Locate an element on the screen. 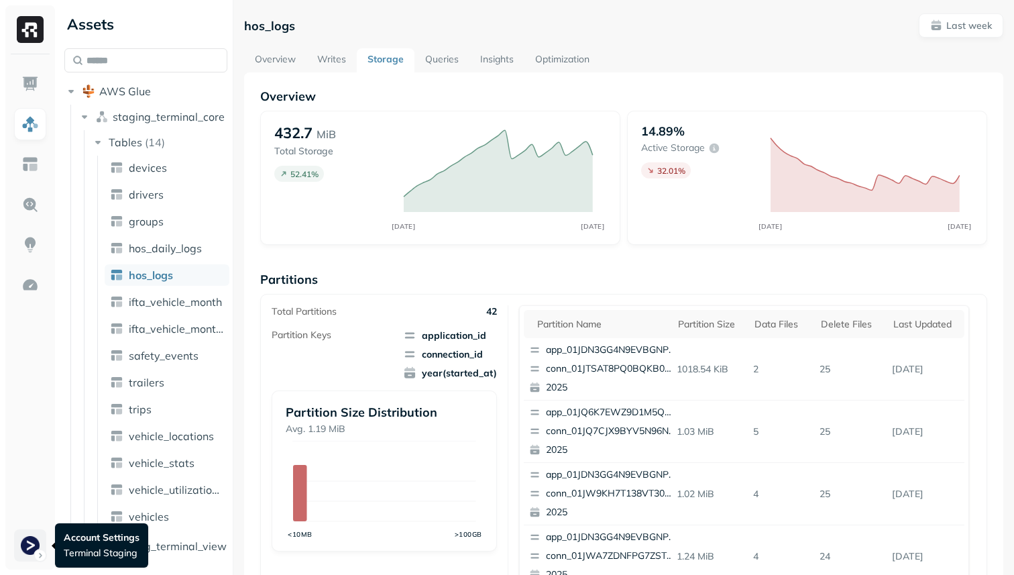 This screenshot has width=1014, height=575. span: AWS Glue is located at coordinates (125, 91).